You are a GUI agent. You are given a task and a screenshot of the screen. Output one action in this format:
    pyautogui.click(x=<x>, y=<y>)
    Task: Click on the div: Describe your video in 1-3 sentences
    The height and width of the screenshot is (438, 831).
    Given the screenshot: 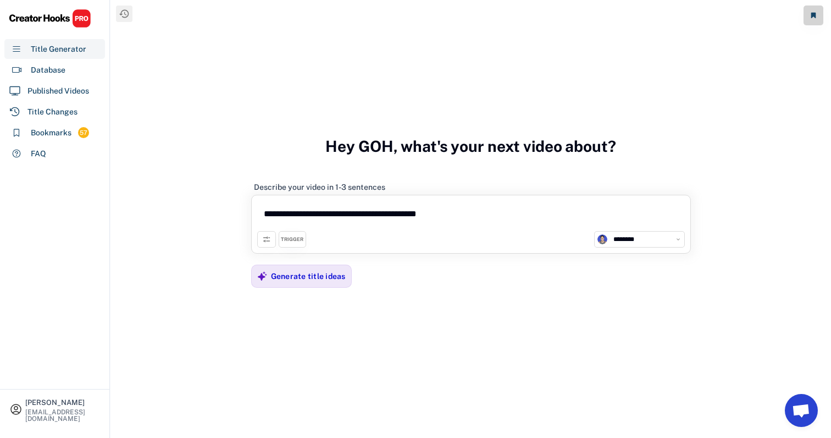 What is the action you would take?
    pyautogui.click(x=320, y=187)
    